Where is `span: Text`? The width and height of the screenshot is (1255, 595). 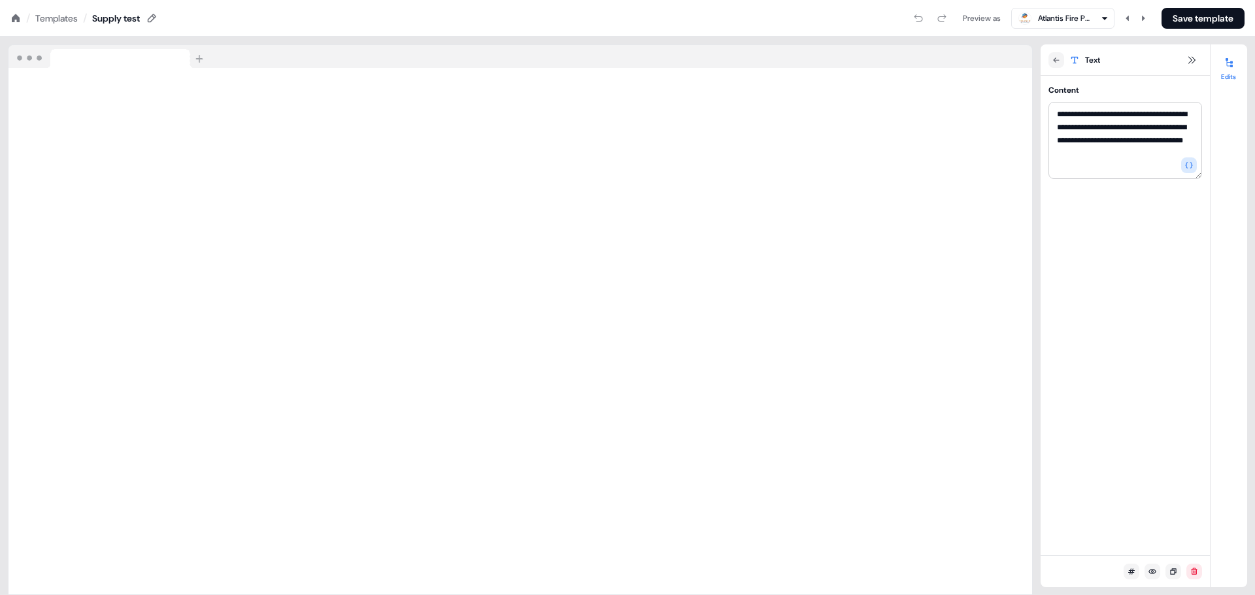
span: Text is located at coordinates (1092, 60).